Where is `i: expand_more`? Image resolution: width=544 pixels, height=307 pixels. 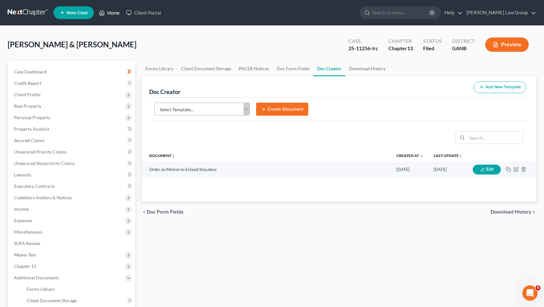
i: expand_more is located at coordinates (421, 156).